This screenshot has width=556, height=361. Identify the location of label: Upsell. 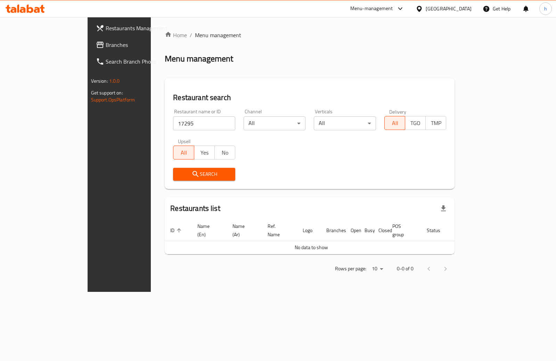
(184, 141).